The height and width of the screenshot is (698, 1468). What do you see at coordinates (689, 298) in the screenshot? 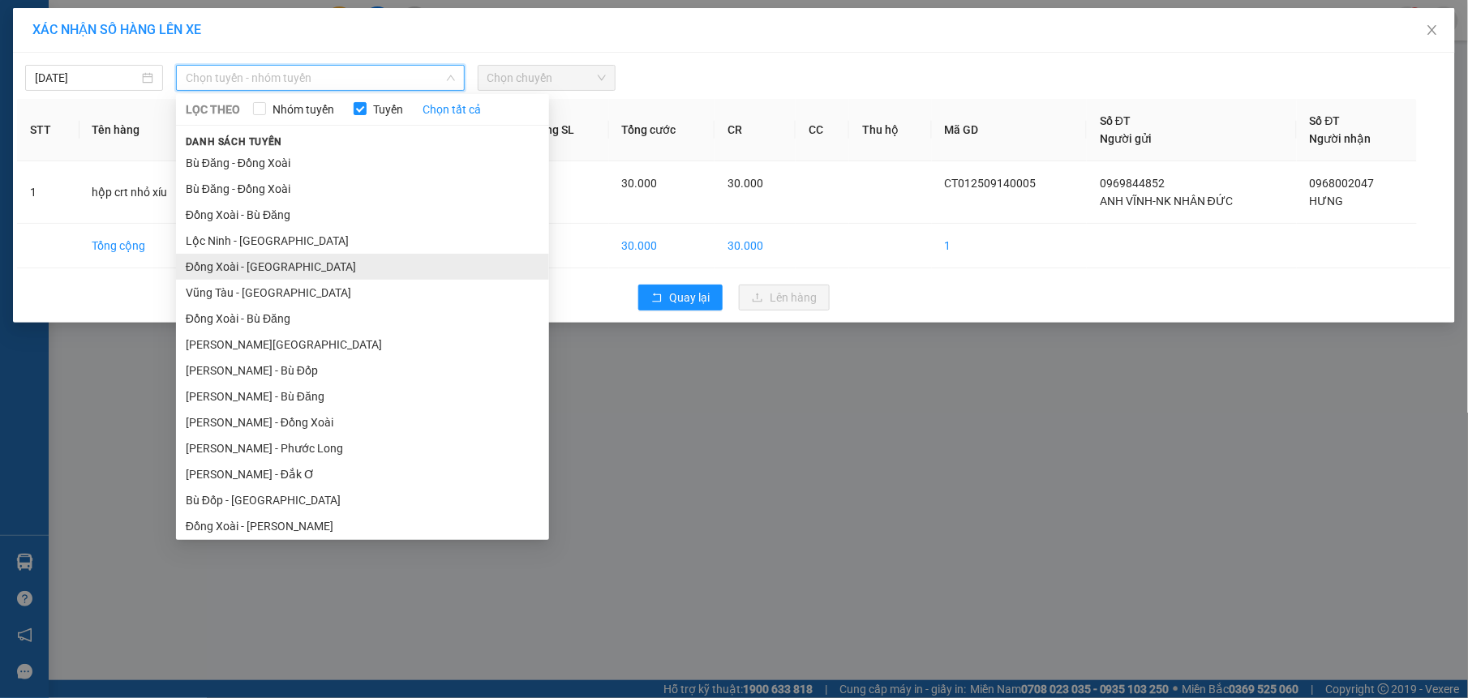
I see `span: Quay lại` at bounding box center [689, 298].